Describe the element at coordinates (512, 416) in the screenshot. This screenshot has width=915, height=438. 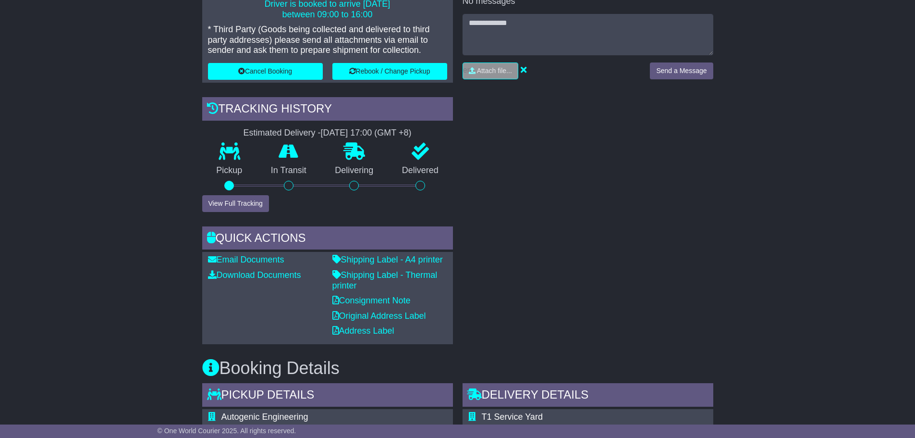
I see `span: T1 Service Yard` at that location.